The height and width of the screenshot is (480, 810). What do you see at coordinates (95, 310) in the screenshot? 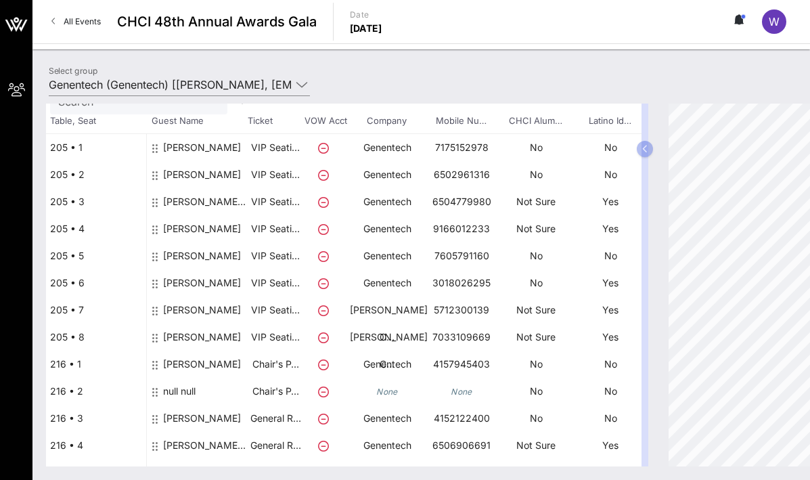
I see `div: 205 • 7` at bounding box center [95, 310].